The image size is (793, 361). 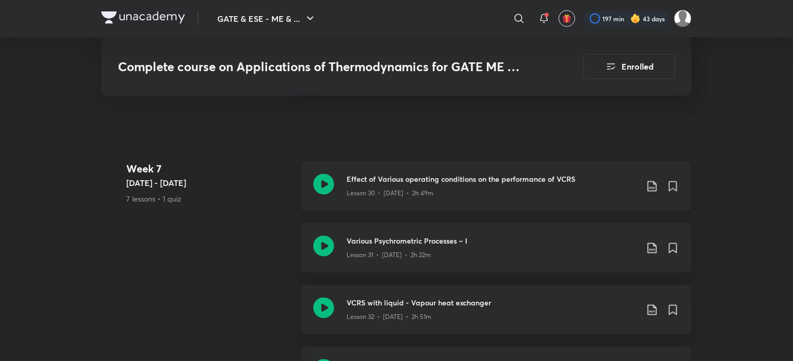 What do you see at coordinates (143, 18) in the screenshot?
I see `img: Company Logo` at bounding box center [143, 18].